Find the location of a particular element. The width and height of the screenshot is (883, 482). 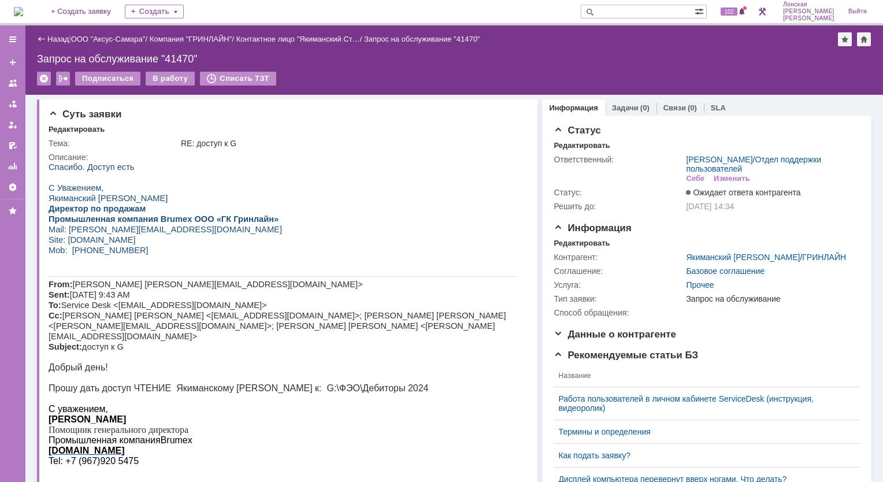

span: Данные о контрагенте is located at coordinates (615, 334).